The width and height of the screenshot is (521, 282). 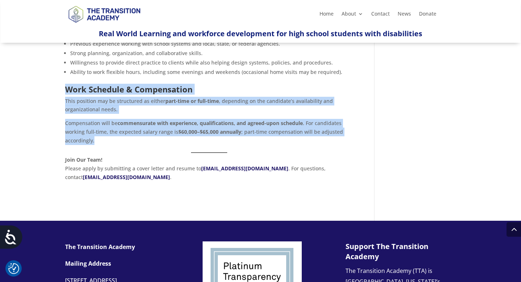 I want to click on p: Compensation will be . For candidates working full-time, the expected salary range is ; part-time..., so click(x=209, y=134).